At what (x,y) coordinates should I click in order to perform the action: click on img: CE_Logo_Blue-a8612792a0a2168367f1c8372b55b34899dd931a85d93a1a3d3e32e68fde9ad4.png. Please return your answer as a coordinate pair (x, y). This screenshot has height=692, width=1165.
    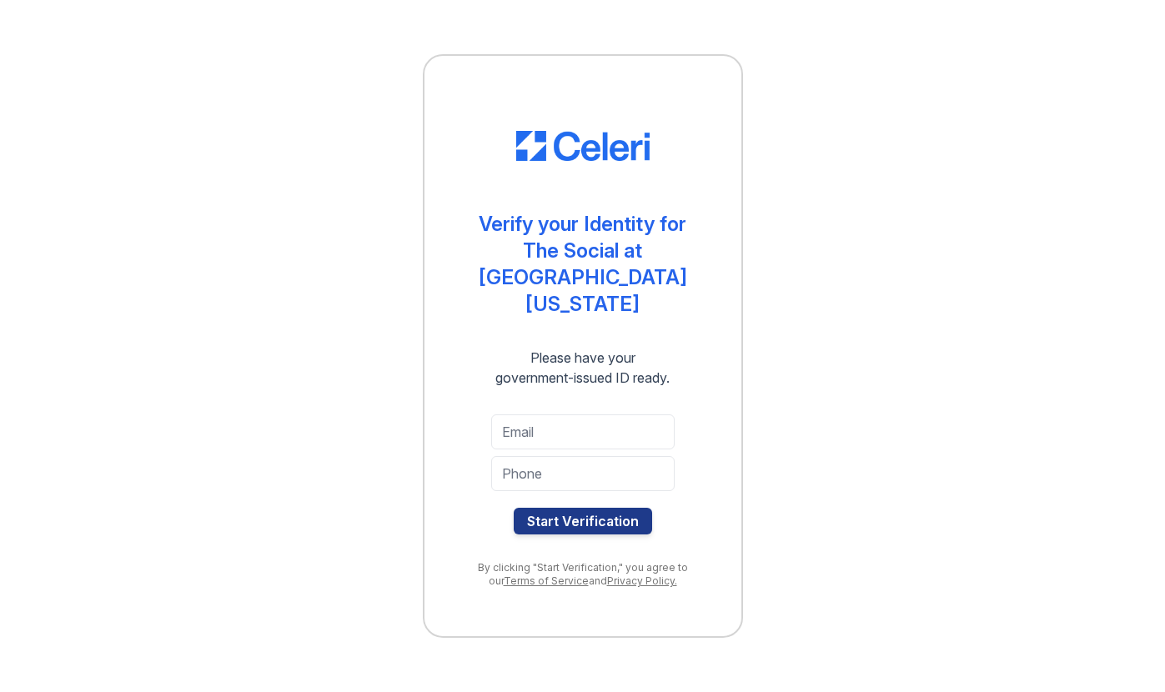
    Looking at the image, I should click on (583, 146).